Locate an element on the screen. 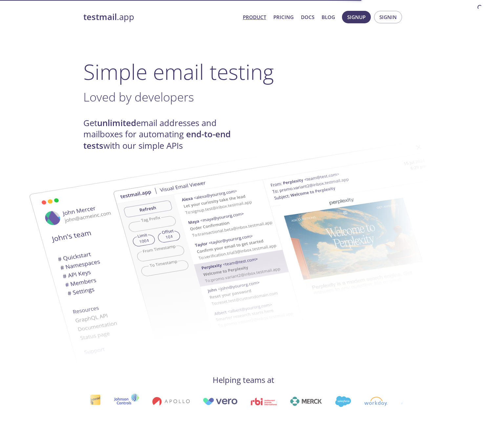 This screenshot has width=487, height=444. a: Pricing is located at coordinates (284, 17).